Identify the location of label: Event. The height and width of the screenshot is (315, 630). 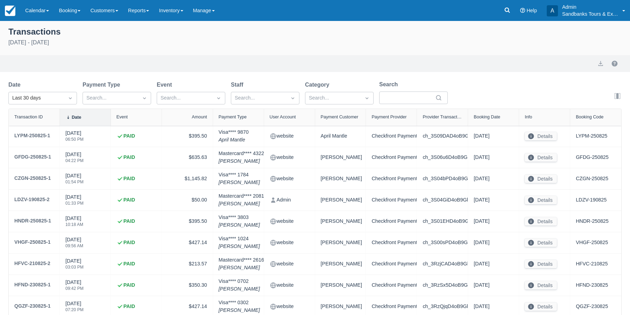
(166, 85).